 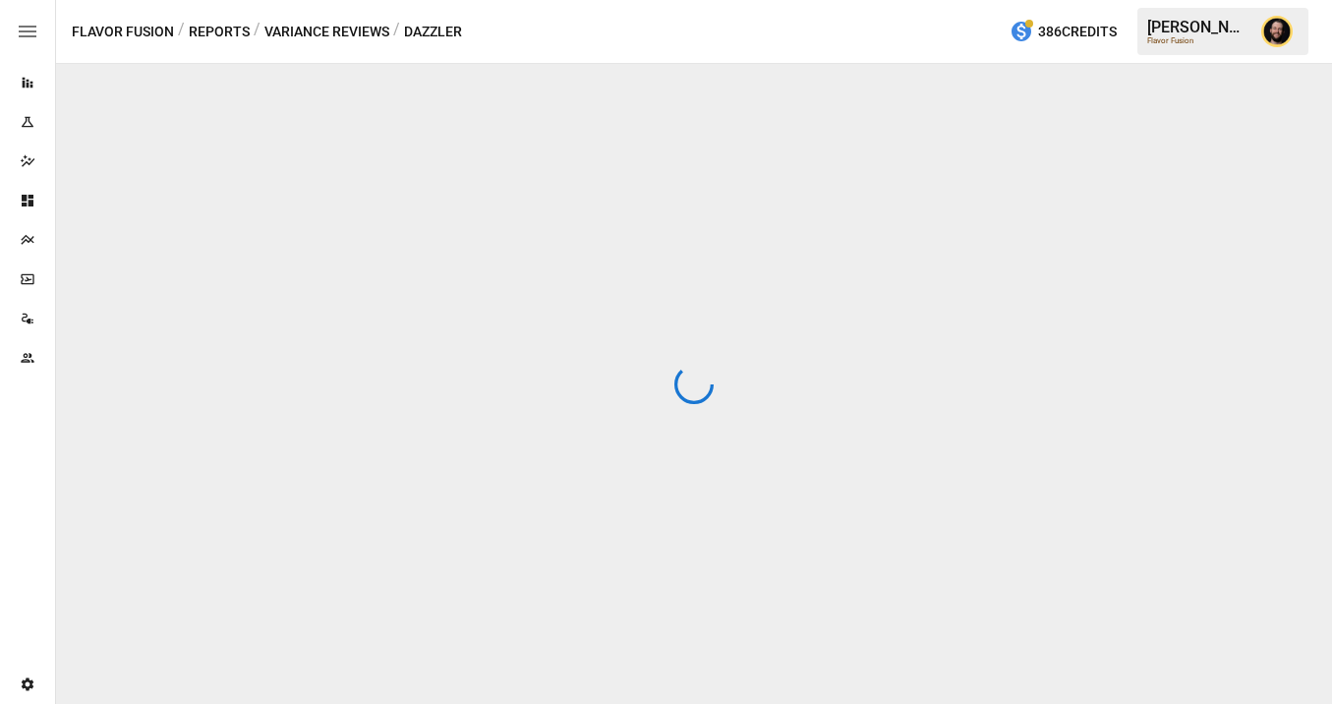 I want to click on span: 386 Credits, so click(x=1078, y=31).